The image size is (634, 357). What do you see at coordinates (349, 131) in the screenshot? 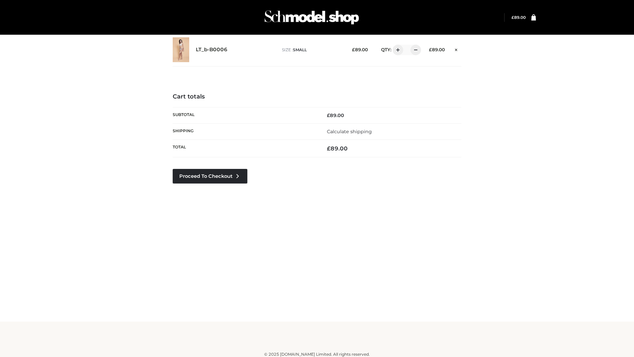
I see `a: Calculate shipping` at bounding box center [349, 131].